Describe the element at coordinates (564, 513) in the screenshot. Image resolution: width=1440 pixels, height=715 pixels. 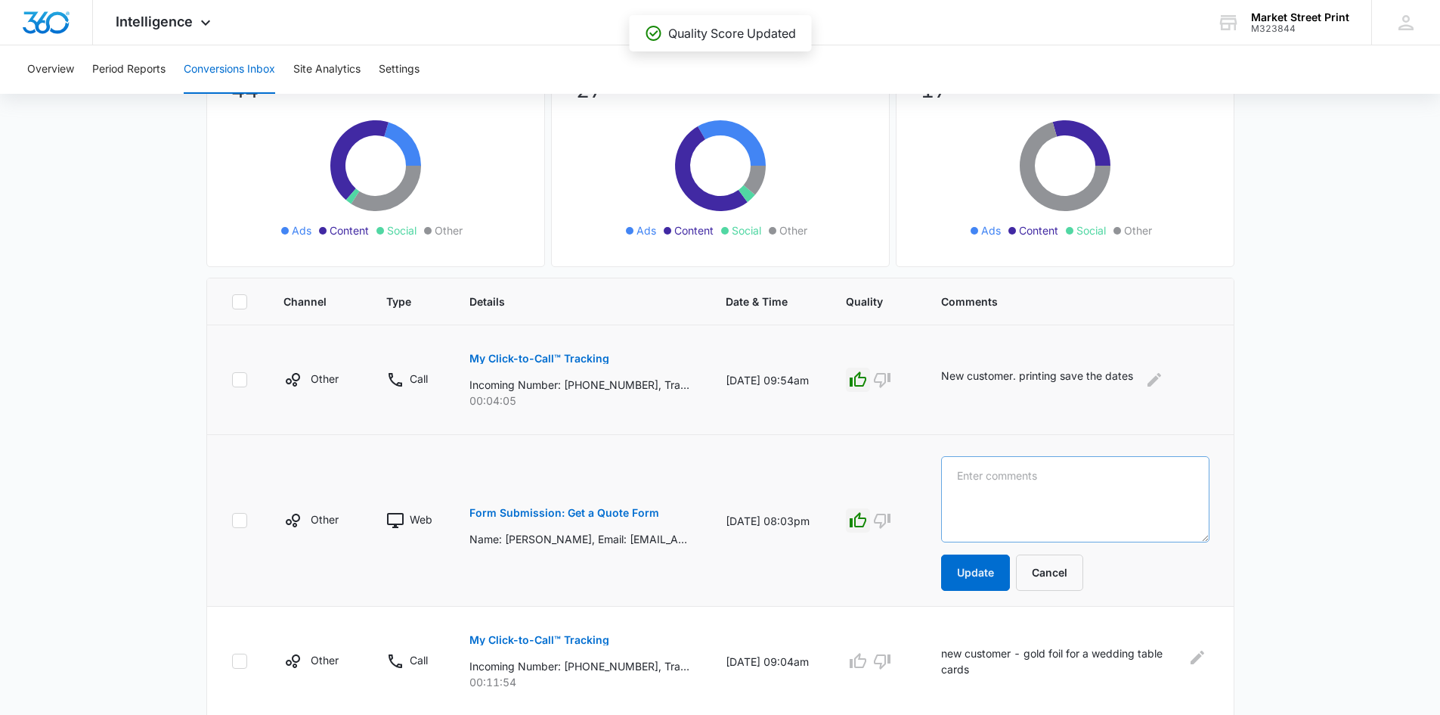
I see `button: Form Submission: Get a Quote Form` at that location.